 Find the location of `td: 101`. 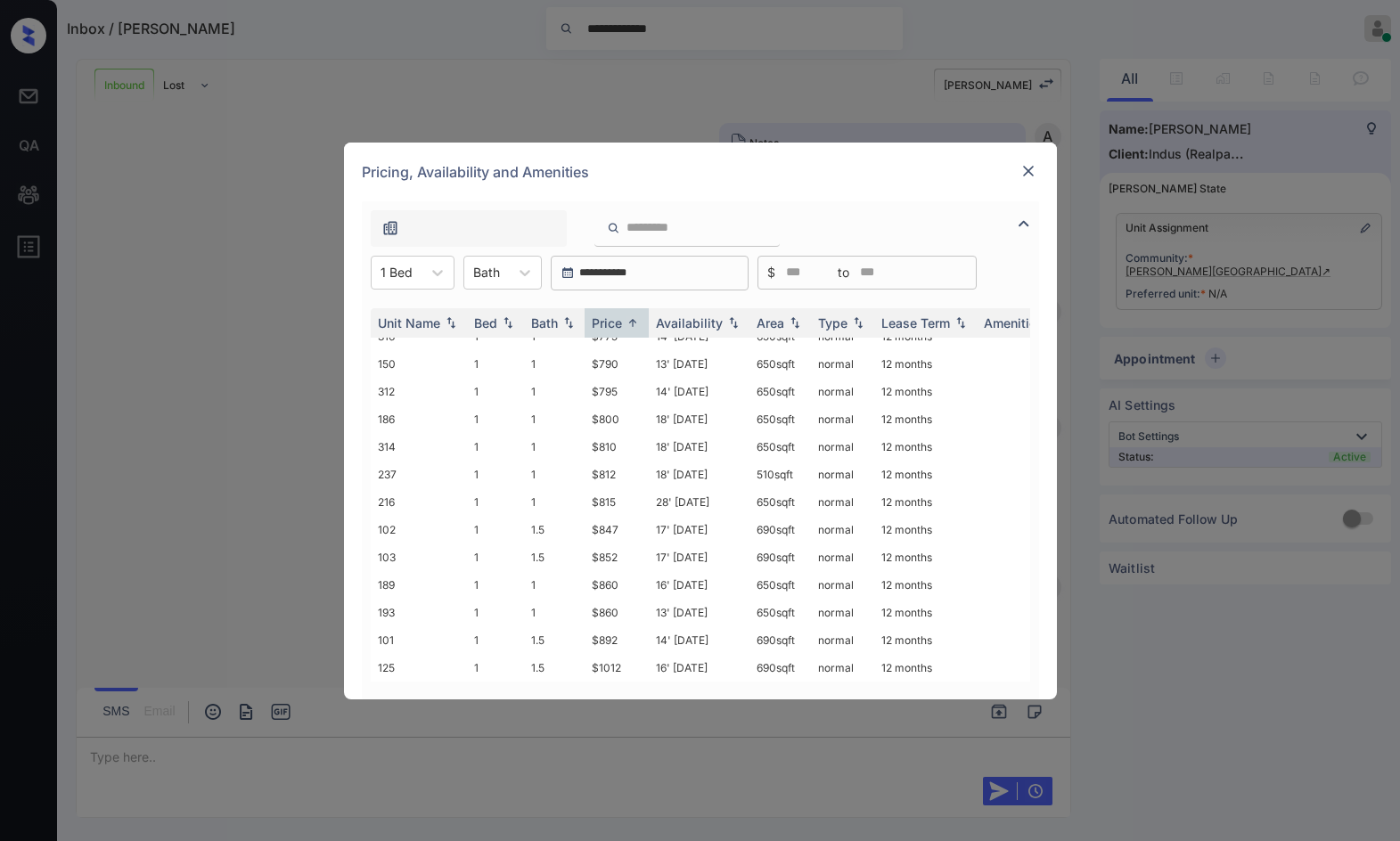

td: 101 is located at coordinates (419, 640).